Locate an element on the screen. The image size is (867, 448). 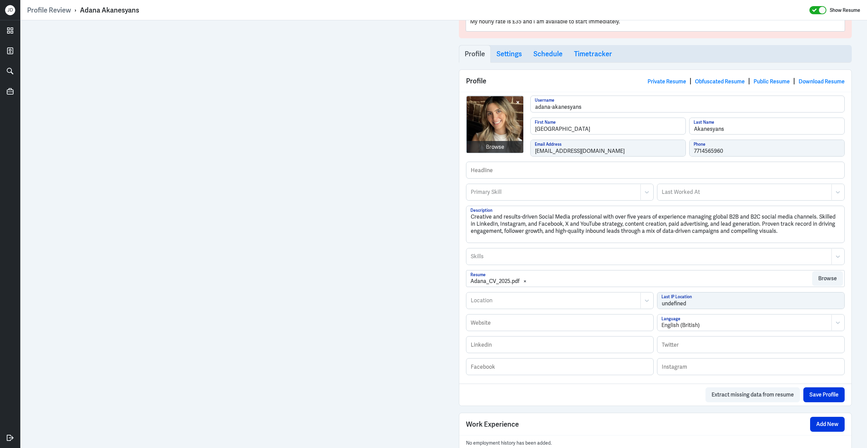
button: Browse is located at coordinates (827, 278).